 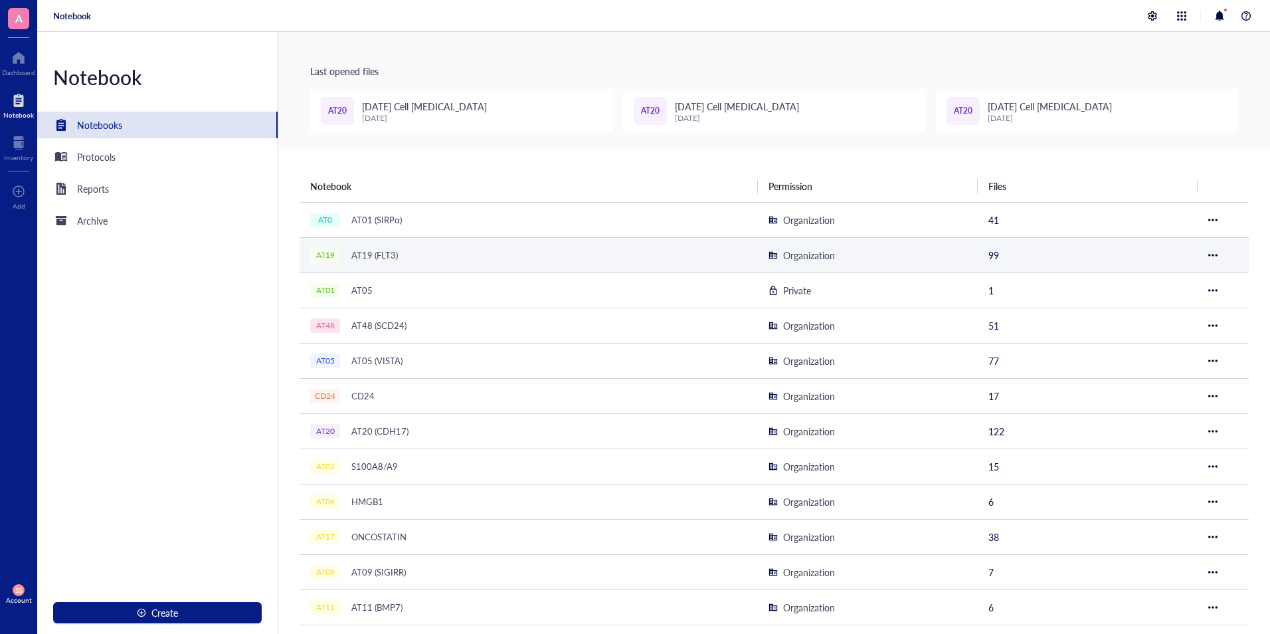 I want to click on div: ONCOSTATIN, so click(x=379, y=537).